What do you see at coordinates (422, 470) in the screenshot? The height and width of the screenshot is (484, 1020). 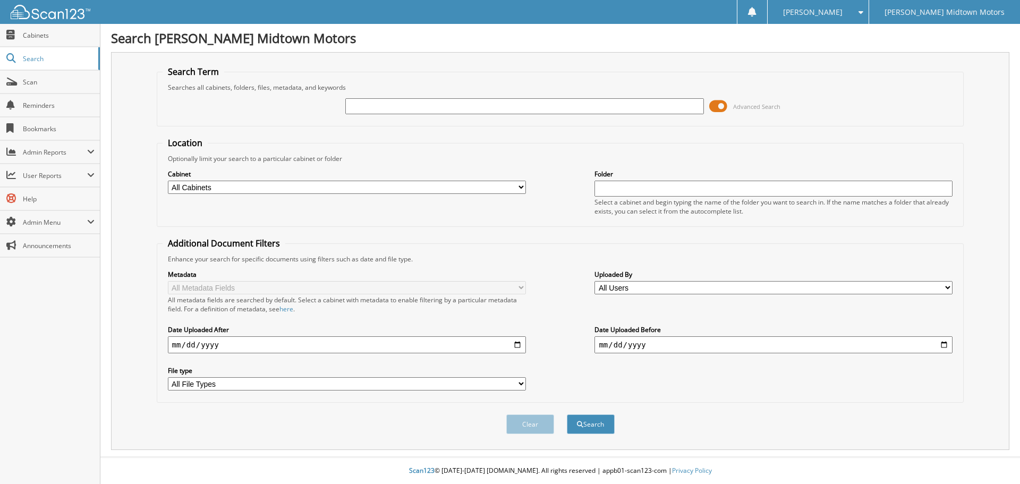 I see `span: Scan123` at bounding box center [422, 470].